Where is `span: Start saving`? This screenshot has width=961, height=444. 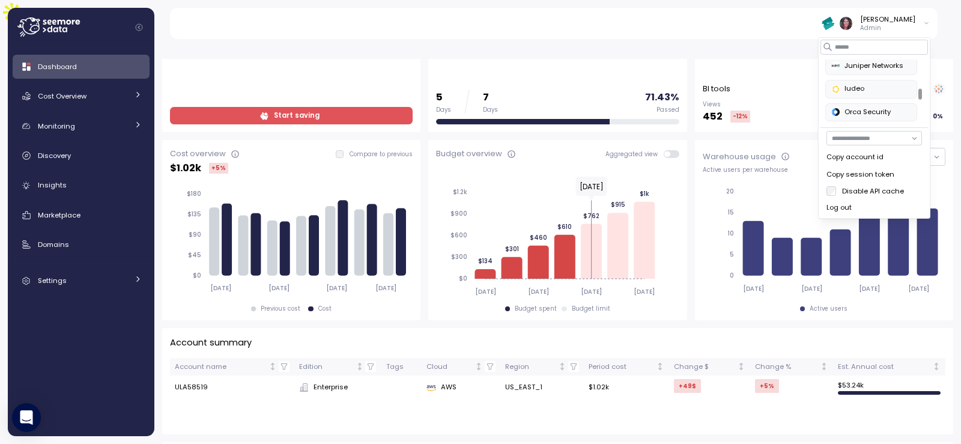
span: Start saving is located at coordinates (297, 115).